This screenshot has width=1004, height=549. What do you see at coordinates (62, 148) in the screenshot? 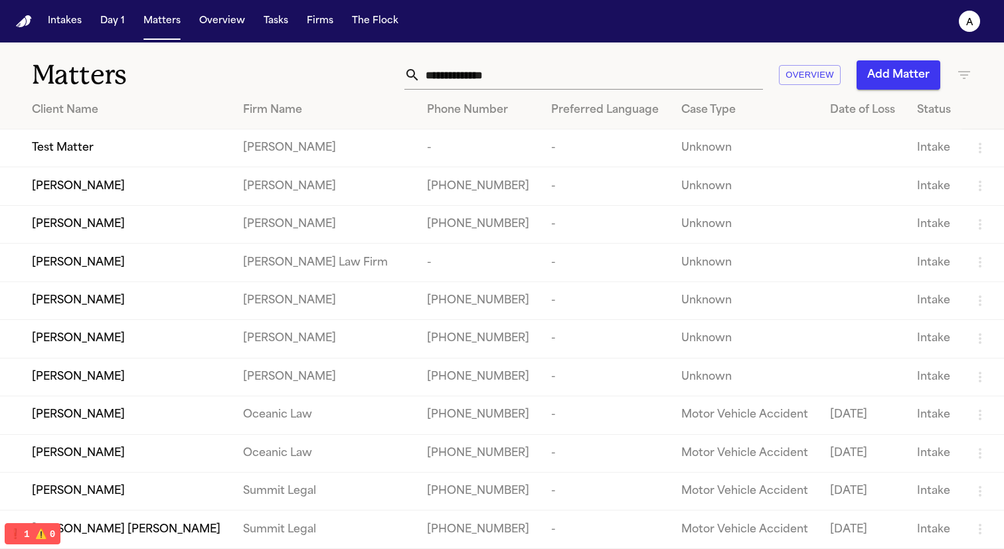
I see `span: Test Matter` at bounding box center [62, 148].